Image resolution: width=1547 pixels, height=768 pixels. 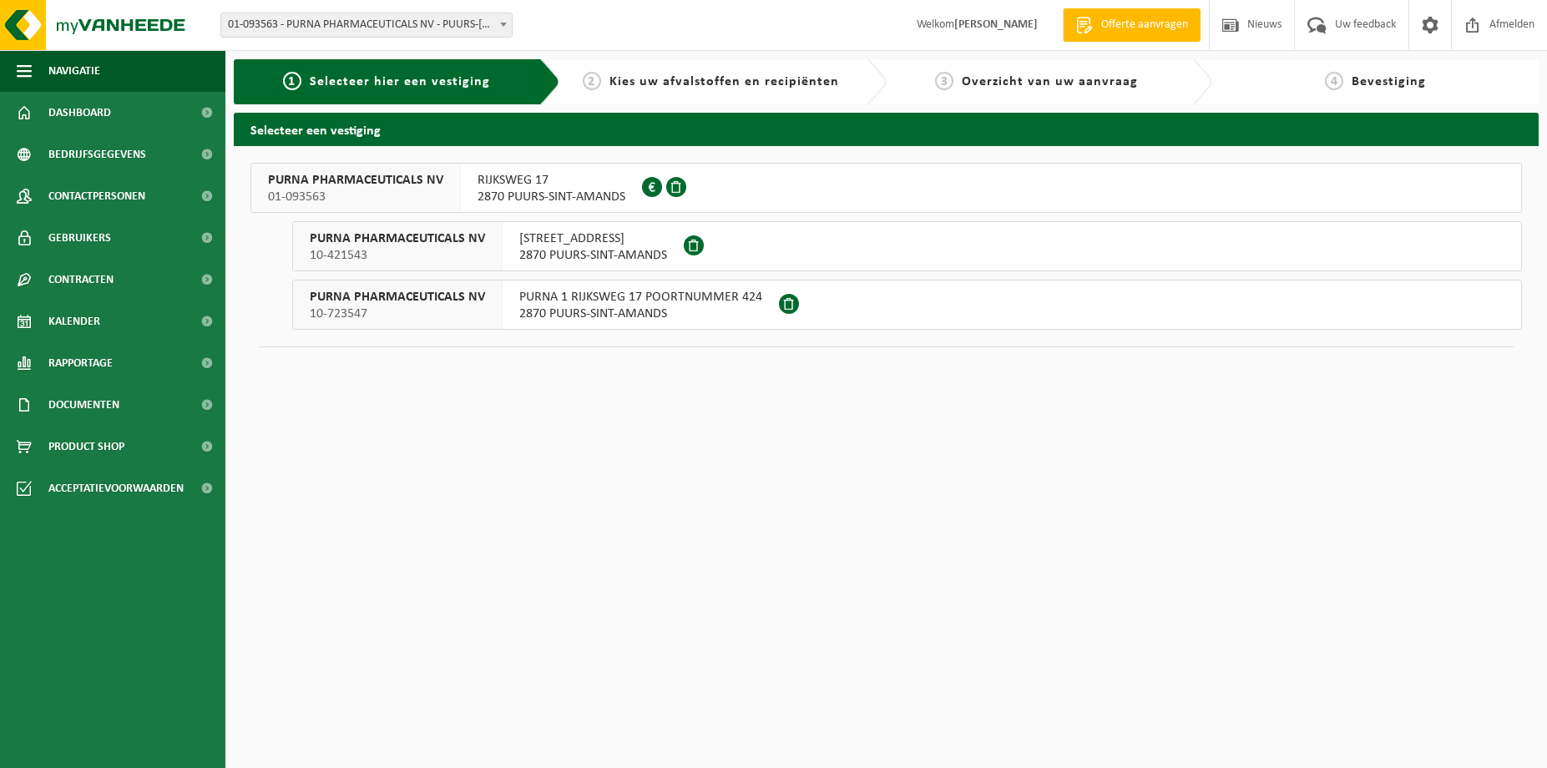 What do you see at coordinates (886, 129) in the screenshot?
I see `h2: Selecteer een vestiging` at bounding box center [886, 129].